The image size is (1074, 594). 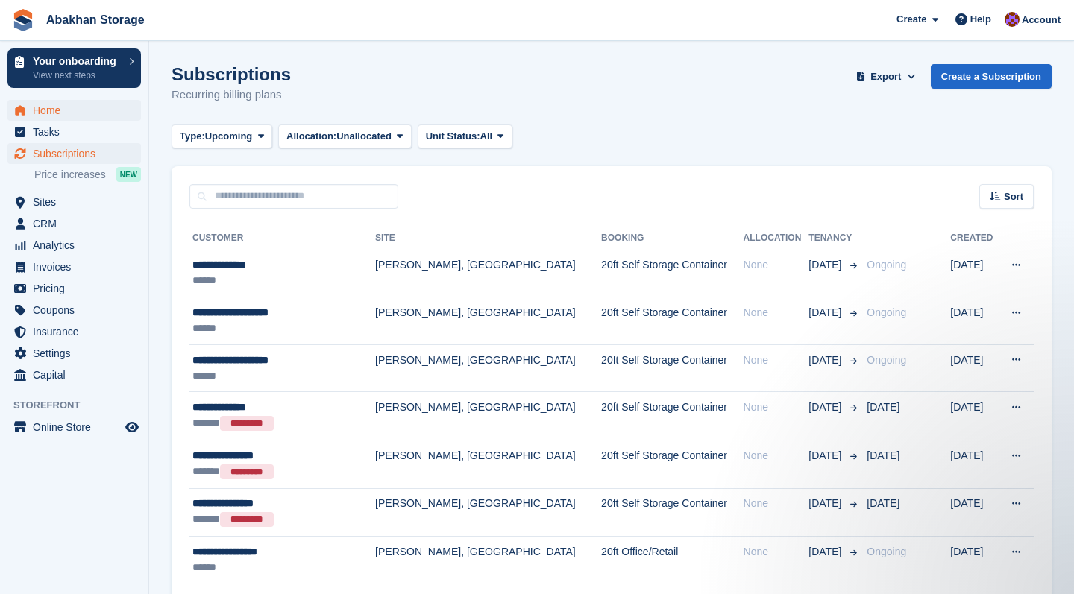 I want to click on span: Sort, so click(x=1013, y=197).